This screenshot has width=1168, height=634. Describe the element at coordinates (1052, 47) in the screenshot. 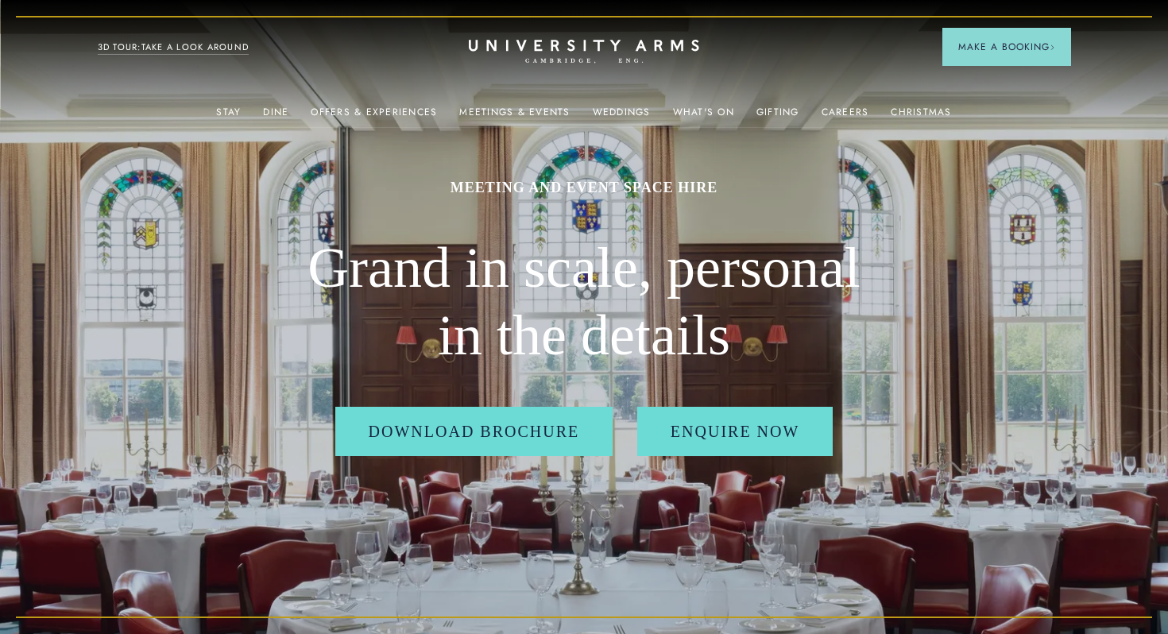

I see `img: Arrow icon` at that location.